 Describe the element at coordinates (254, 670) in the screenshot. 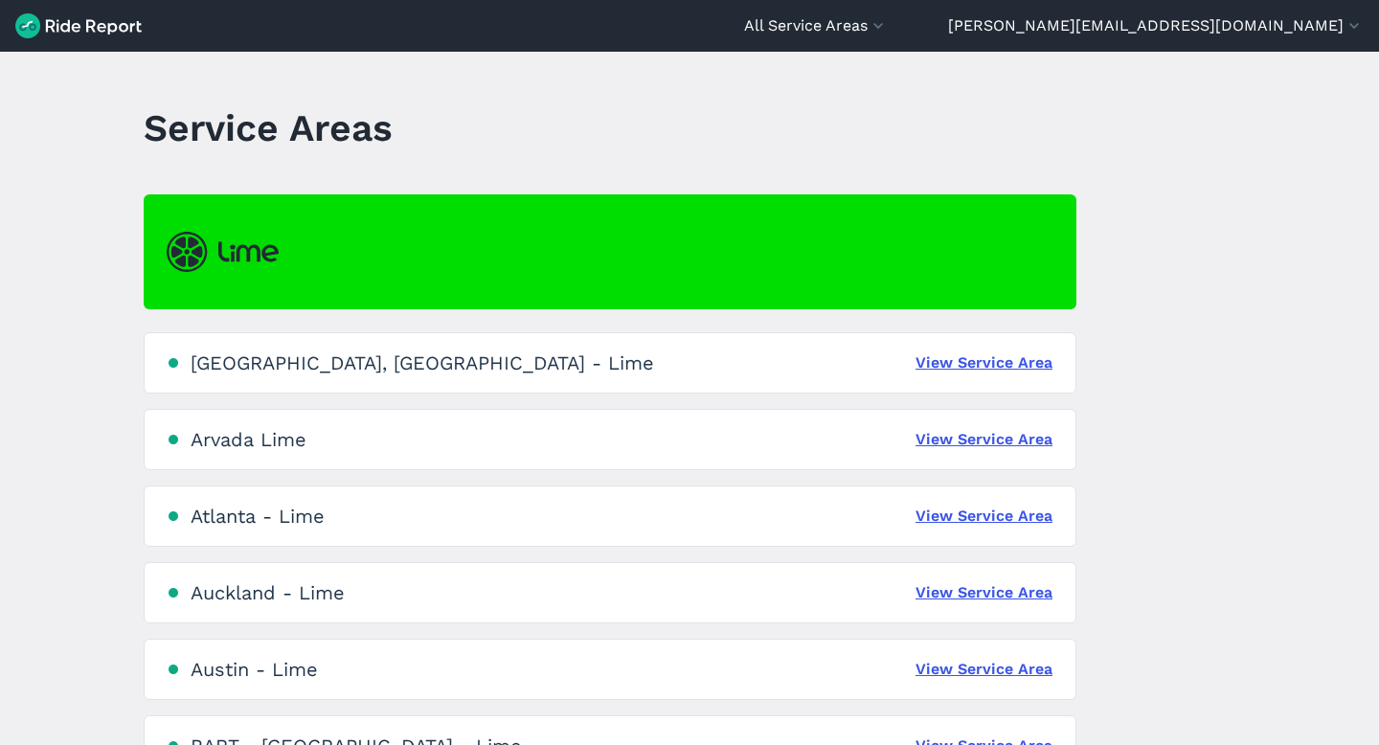

I see `div: Austin - Lime` at that location.